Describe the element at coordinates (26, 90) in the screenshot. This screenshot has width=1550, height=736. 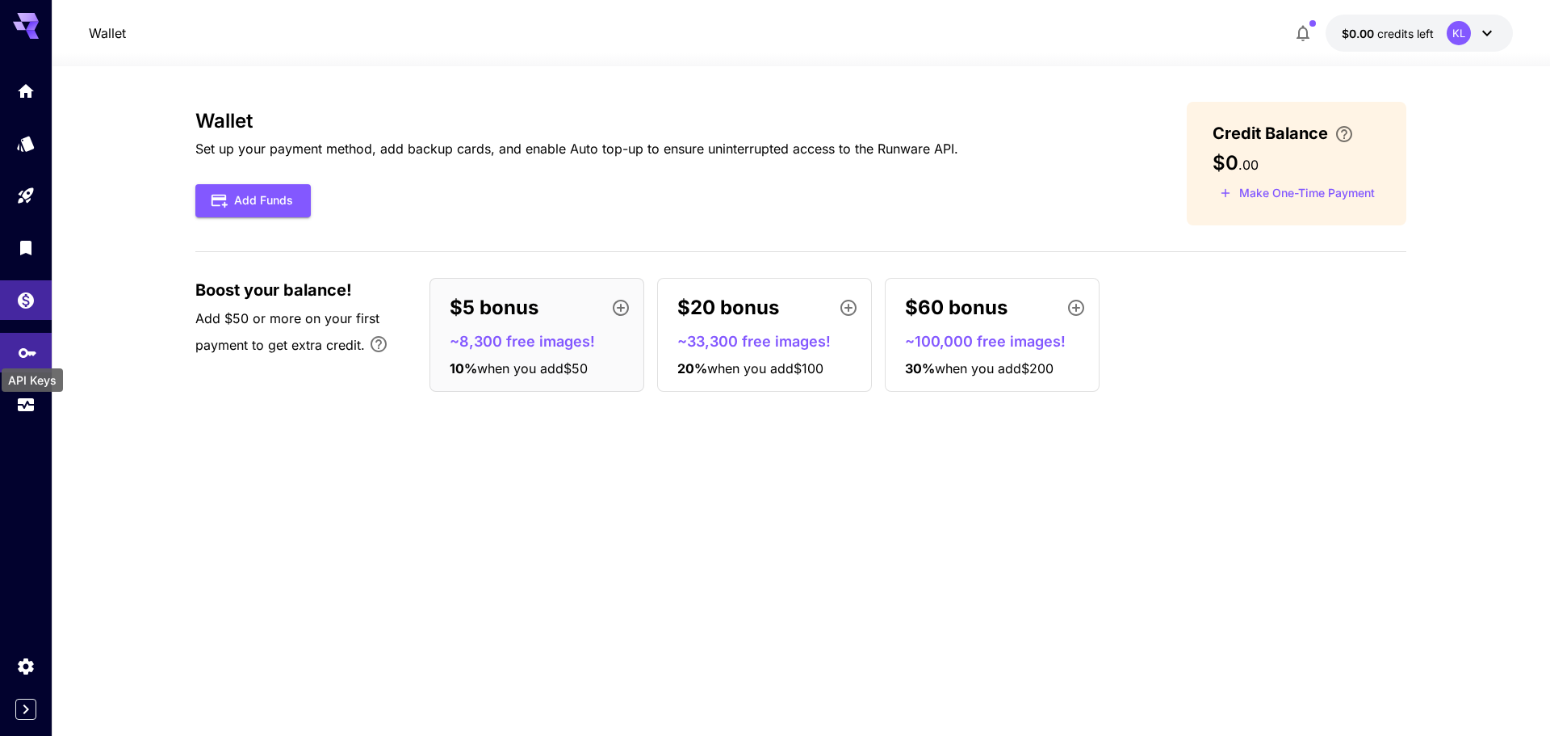
I see `div: Home` at that location.